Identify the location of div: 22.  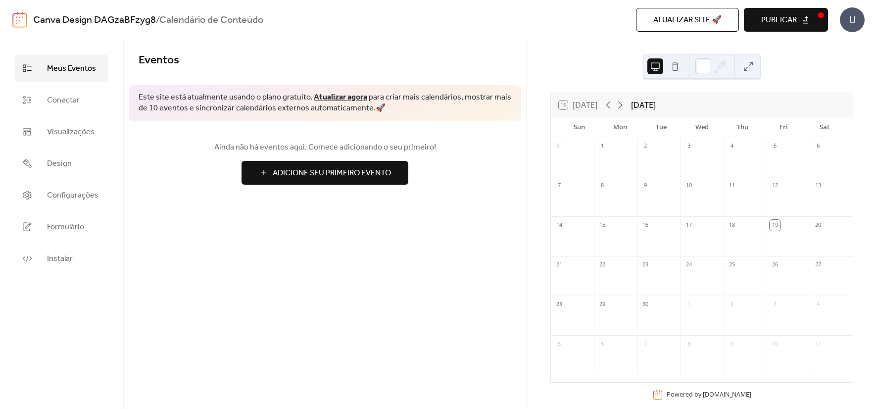
(602, 265).